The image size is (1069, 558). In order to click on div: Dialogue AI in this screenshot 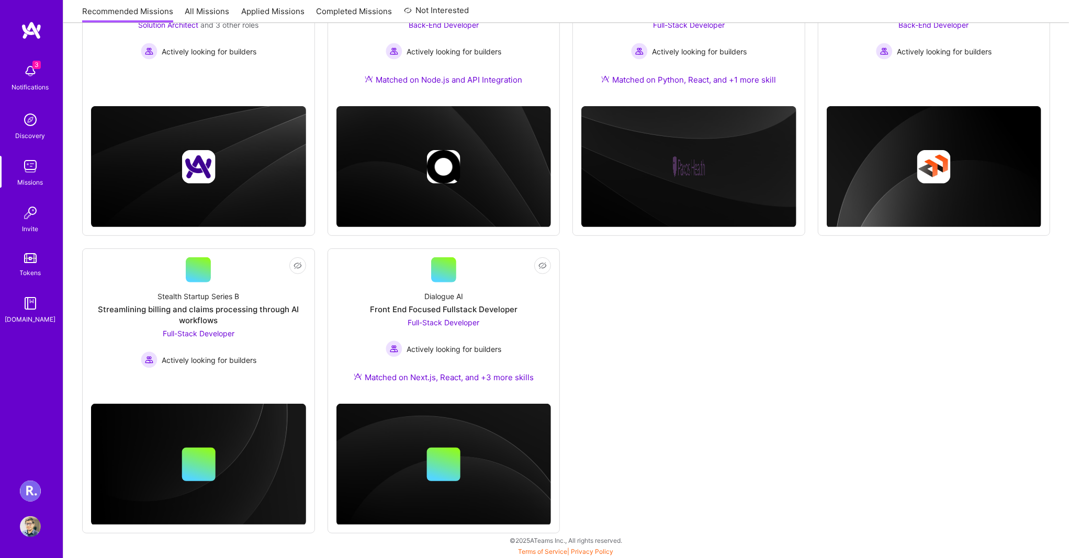, I will do `click(444, 296)`.